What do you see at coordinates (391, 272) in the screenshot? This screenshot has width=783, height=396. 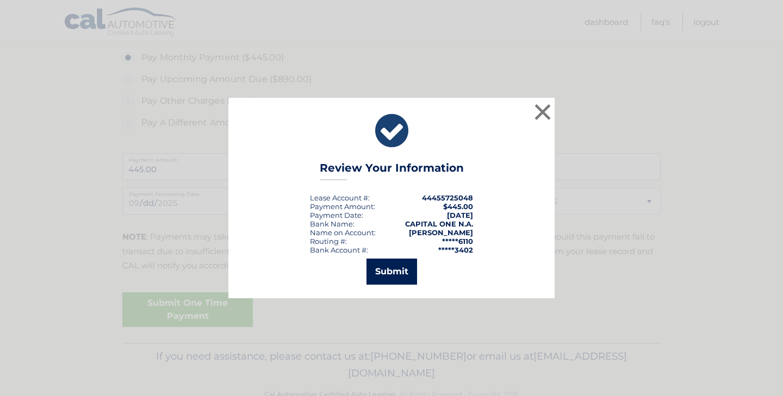 I see `button: Submit` at bounding box center [391, 272].